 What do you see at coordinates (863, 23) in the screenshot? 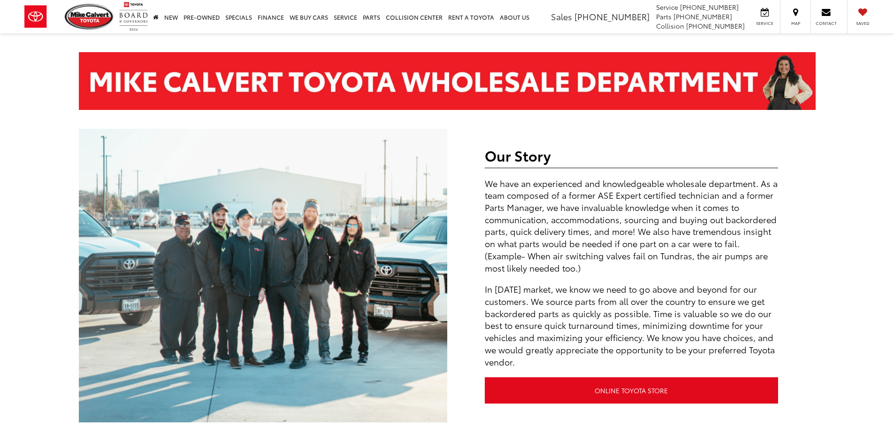
I see `span: Saved` at bounding box center [863, 23].